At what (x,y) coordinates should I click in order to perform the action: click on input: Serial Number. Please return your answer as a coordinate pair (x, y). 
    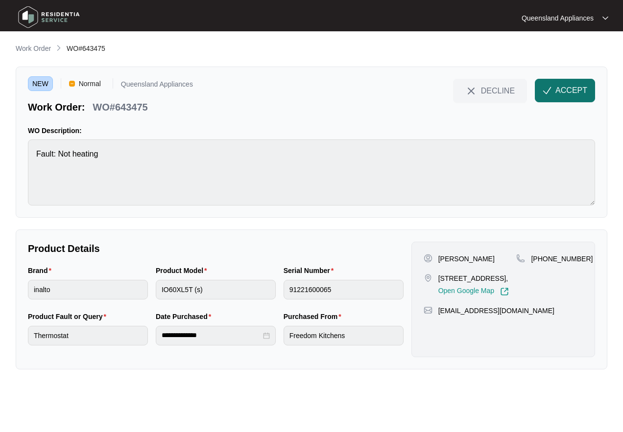
    Looking at the image, I should click on (343, 290).